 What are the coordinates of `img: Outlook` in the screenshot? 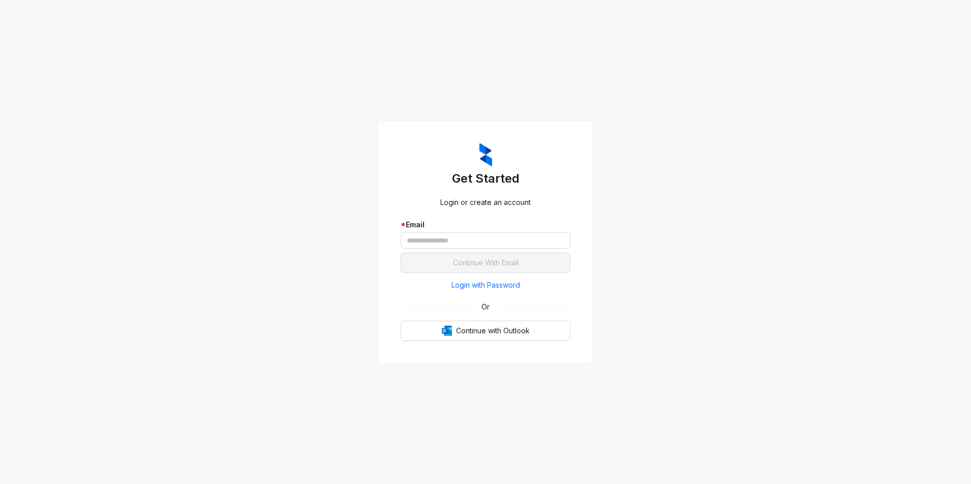 It's located at (447, 331).